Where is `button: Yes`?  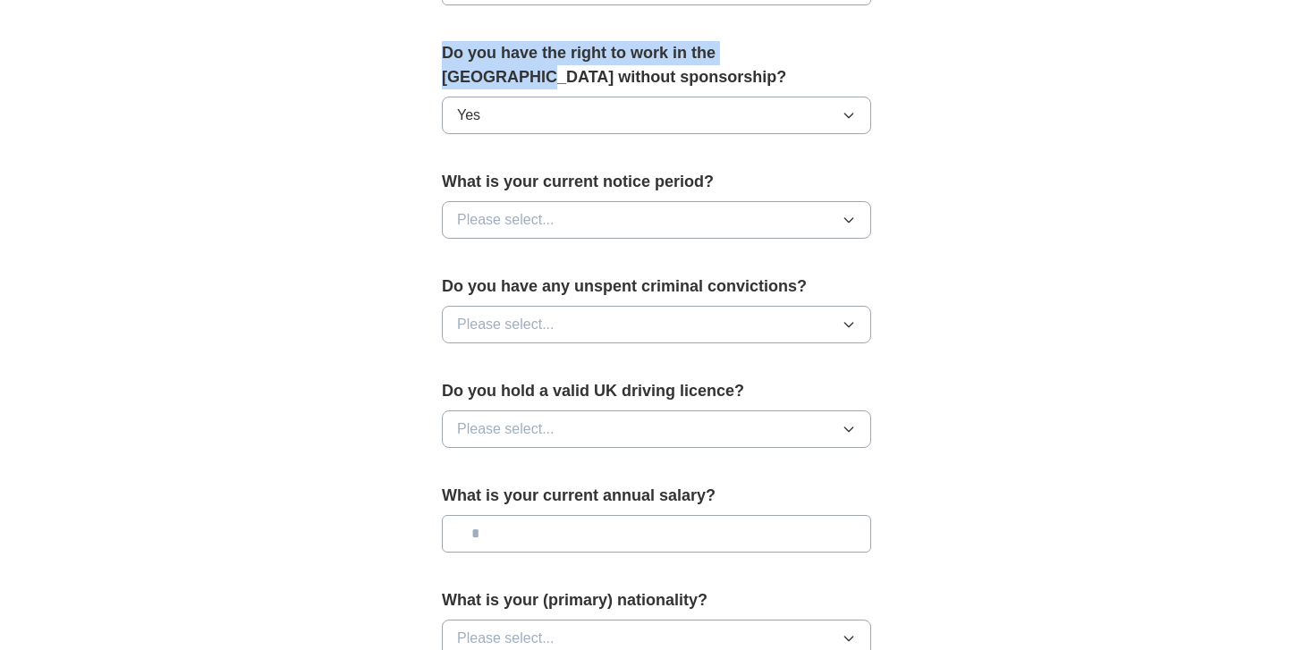
button: Yes is located at coordinates (656, 115).